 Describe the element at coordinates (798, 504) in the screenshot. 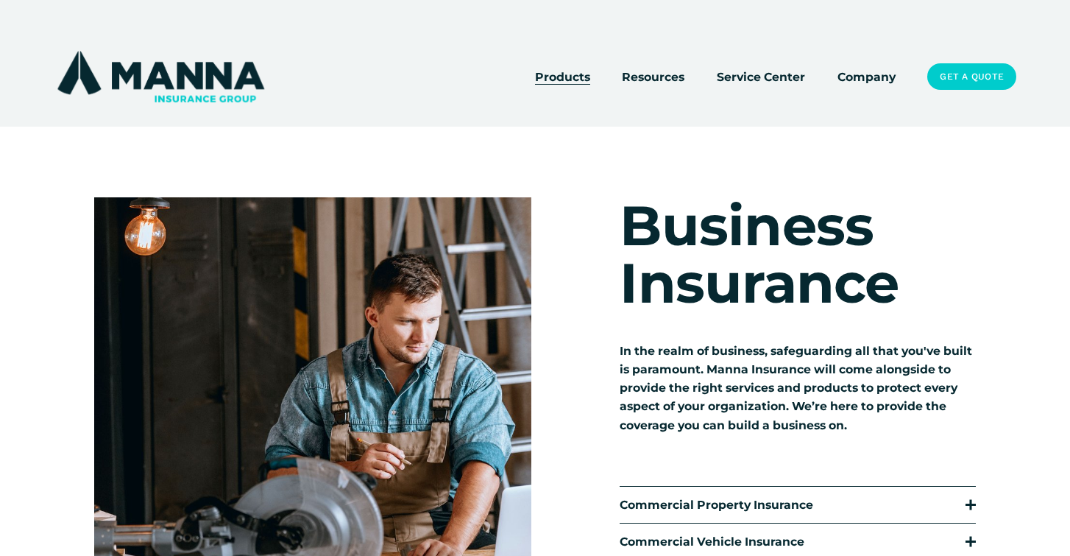

I see `button: Commercial Property Insurance` at that location.